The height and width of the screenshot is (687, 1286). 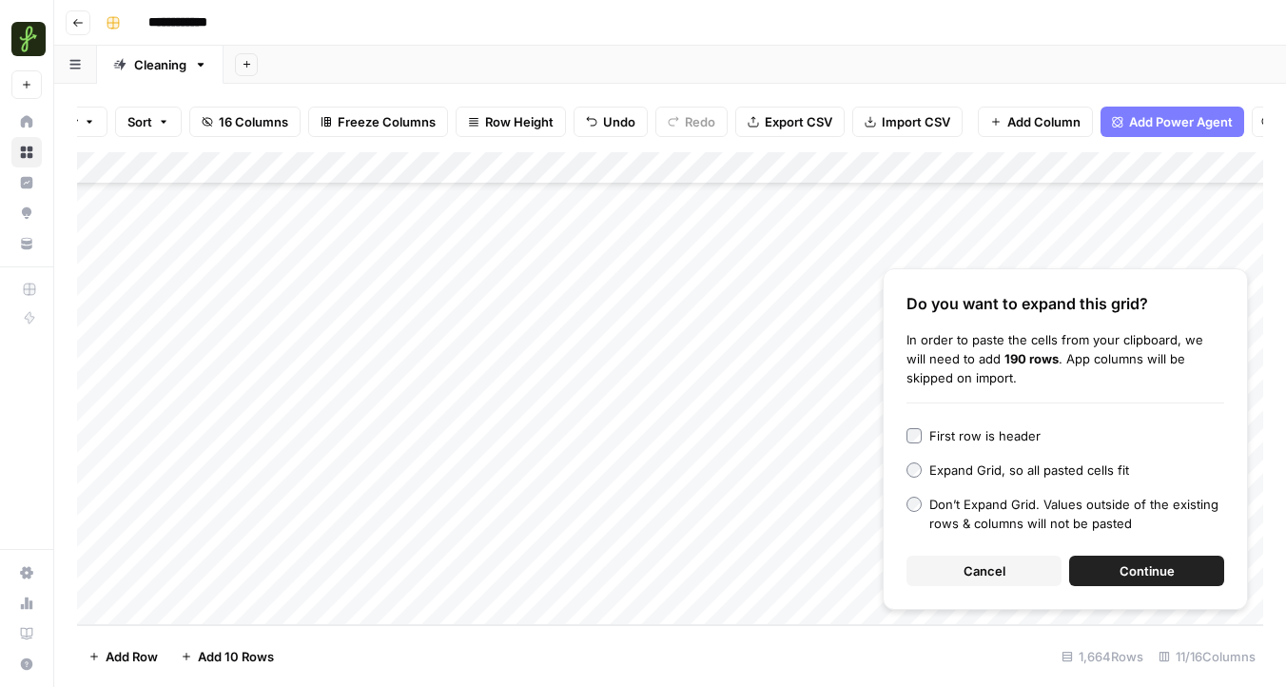 What do you see at coordinates (1147, 571) in the screenshot?
I see `span: Continue` at bounding box center [1147, 571].